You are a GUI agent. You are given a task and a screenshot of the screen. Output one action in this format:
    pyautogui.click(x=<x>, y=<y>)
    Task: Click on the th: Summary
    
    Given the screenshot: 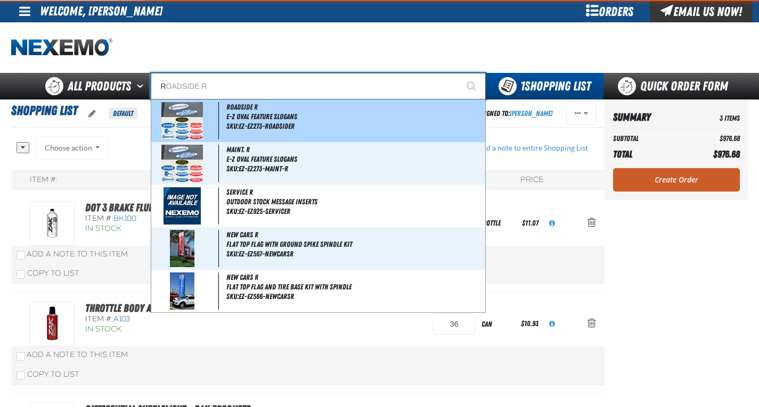 What is the action you would take?
    pyautogui.click(x=650, y=117)
    